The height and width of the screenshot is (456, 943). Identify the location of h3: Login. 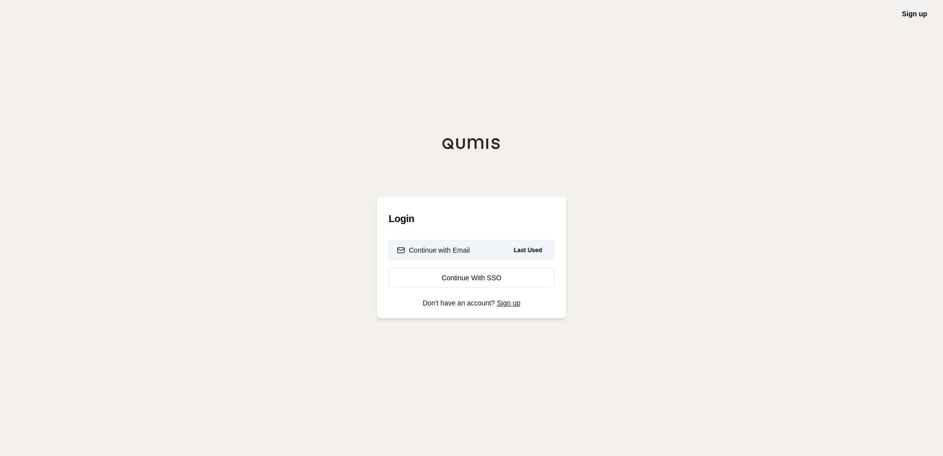
(471, 218).